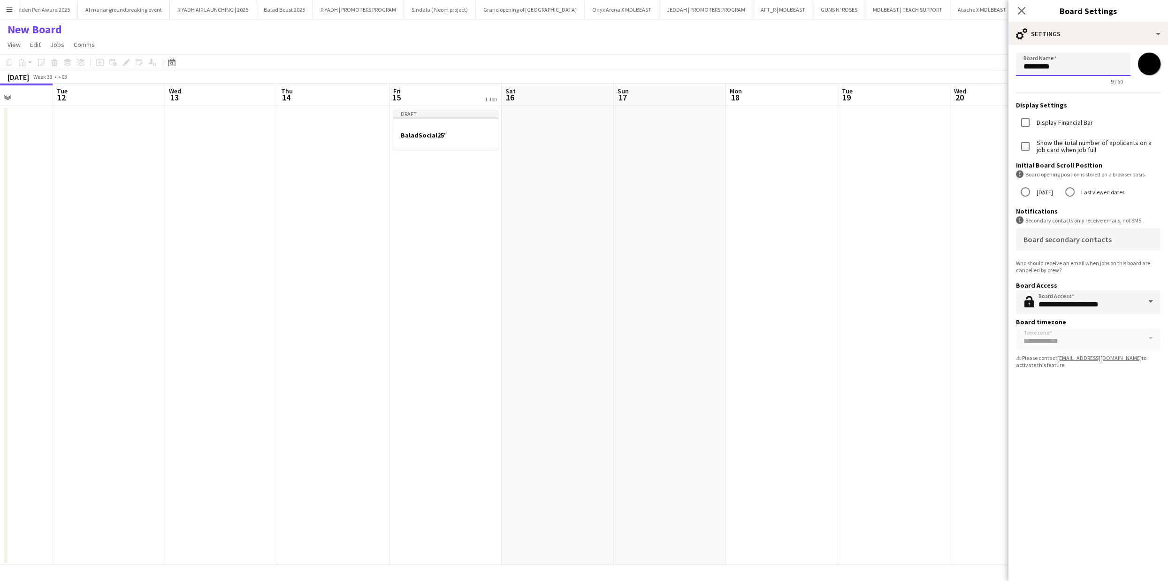 This screenshot has height=581, width=1168. I want to click on span: 19, so click(846, 97).